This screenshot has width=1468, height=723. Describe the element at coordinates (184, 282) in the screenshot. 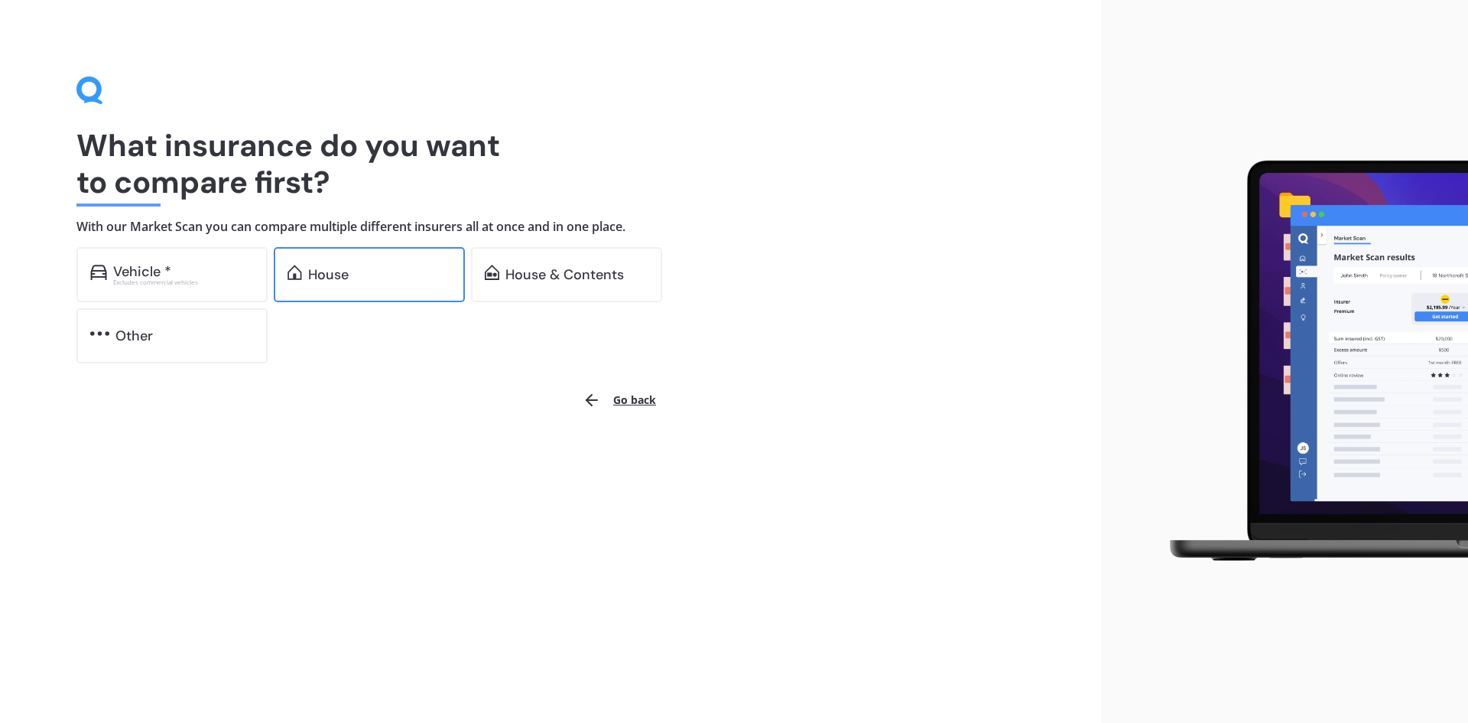

I see `div: Excludes commercial vehicles` at that location.